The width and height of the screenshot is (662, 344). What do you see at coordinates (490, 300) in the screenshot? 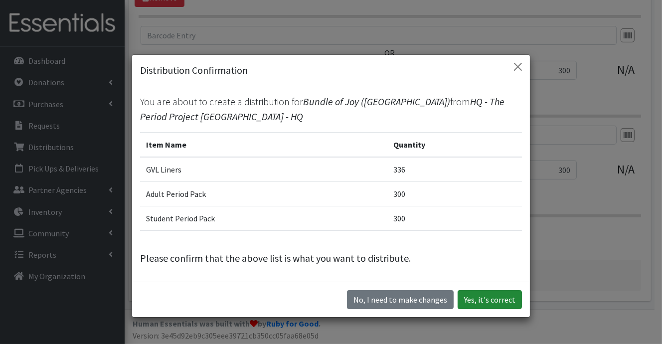
I see `button: Yes, it's correct` at bounding box center [490, 300].